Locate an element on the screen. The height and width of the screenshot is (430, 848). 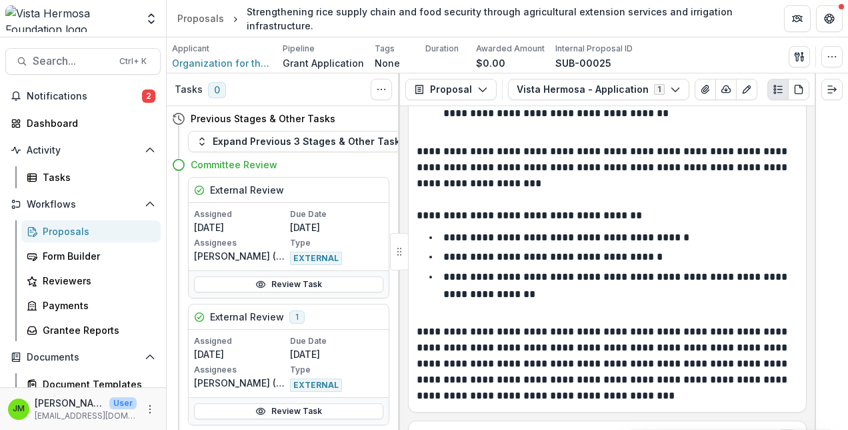
button: Open Workflows is located at coordinates (83, 204).